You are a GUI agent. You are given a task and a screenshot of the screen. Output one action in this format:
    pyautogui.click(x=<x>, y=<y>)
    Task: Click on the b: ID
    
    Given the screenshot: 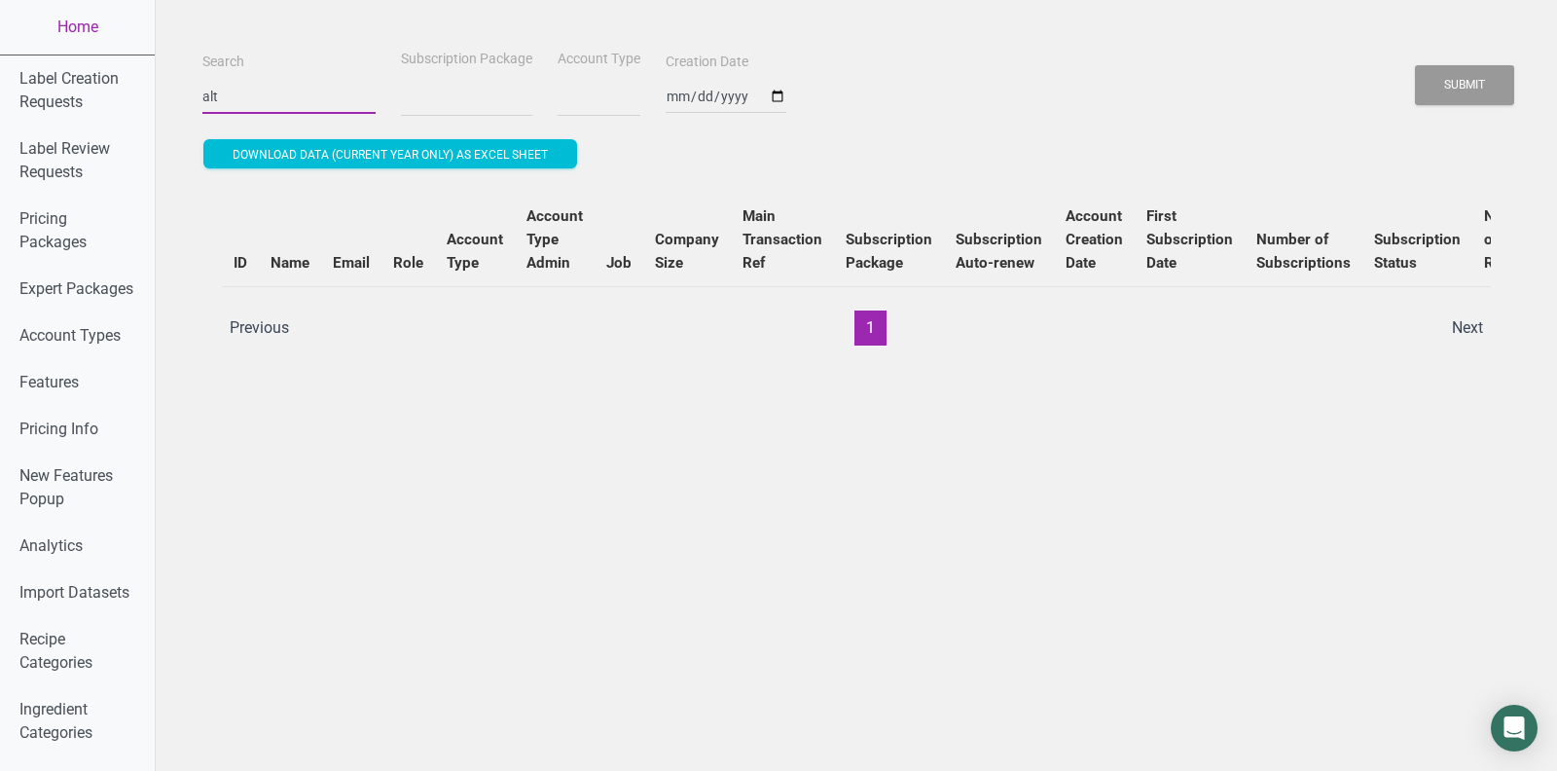 What is the action you would take?
    pyautogui.click(x=240, y=263)
    